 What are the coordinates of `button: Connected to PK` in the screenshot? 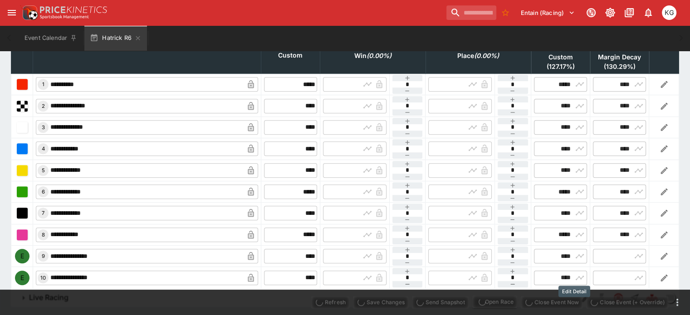 It's located at (591, 13).